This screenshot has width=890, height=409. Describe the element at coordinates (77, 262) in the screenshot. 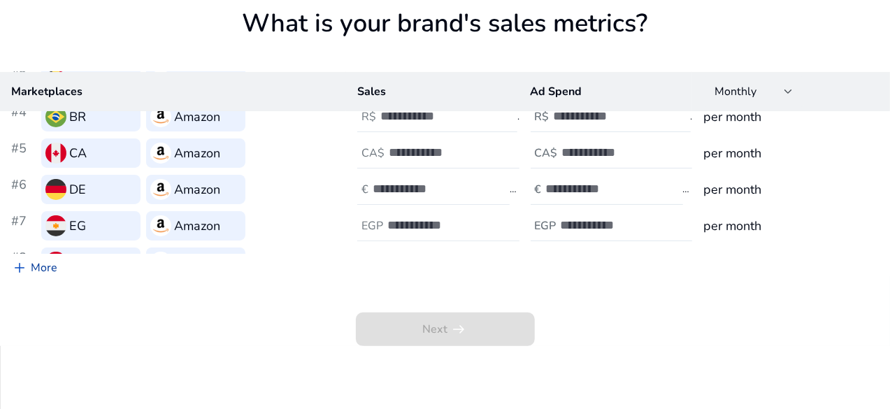

I see `h3: ES` at that location.